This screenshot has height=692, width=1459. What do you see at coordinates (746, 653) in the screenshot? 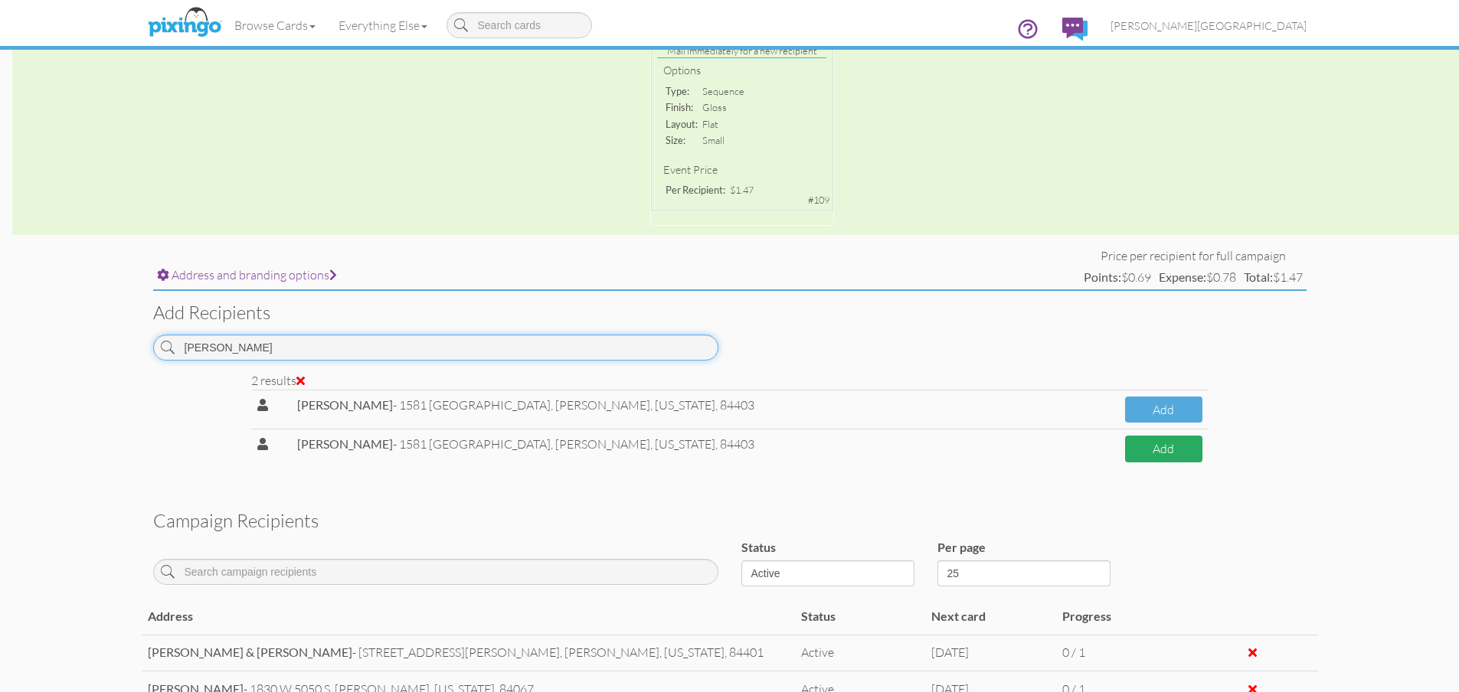
I see `span: 84401` at bounding box center [746, 653].